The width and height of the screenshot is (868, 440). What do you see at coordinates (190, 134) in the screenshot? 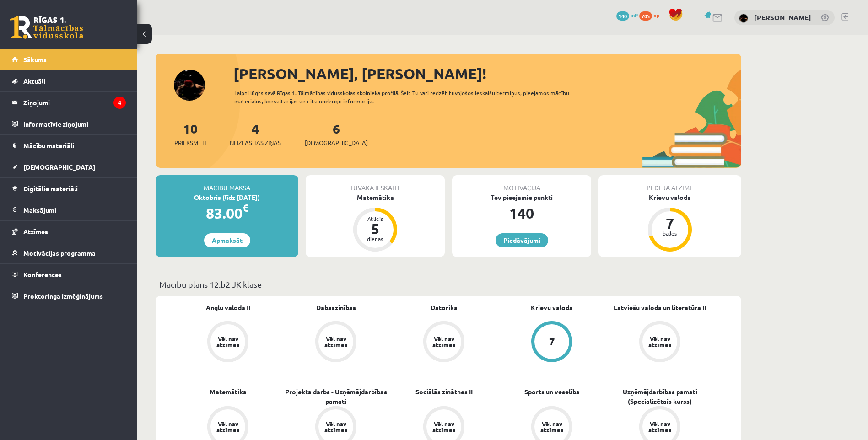
I see `a: 10Priekšmeti` at bounding box center [190, 134].